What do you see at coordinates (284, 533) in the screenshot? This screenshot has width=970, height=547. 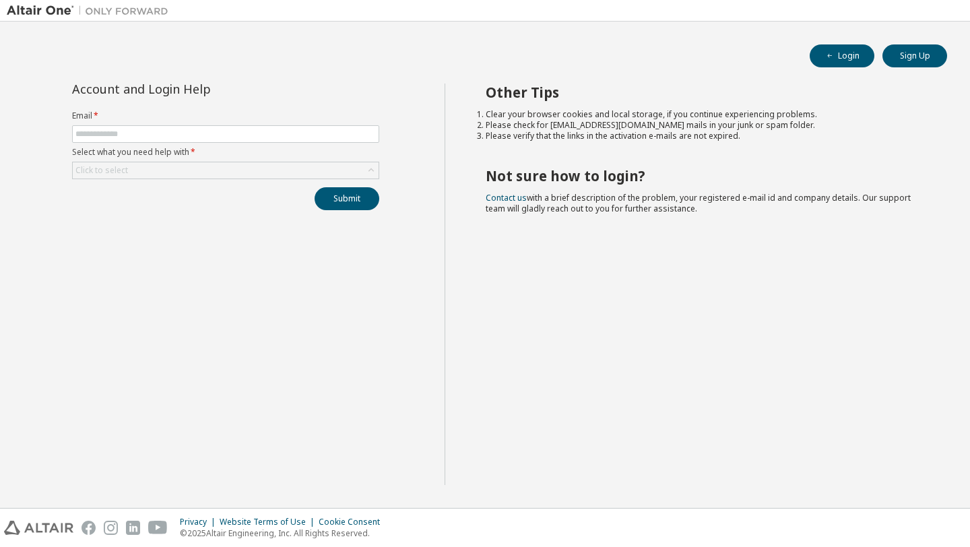 I see `p: © 2025 Altair Engineering, Inc. All Rights Reserved.` at bounding box center [284, 533].